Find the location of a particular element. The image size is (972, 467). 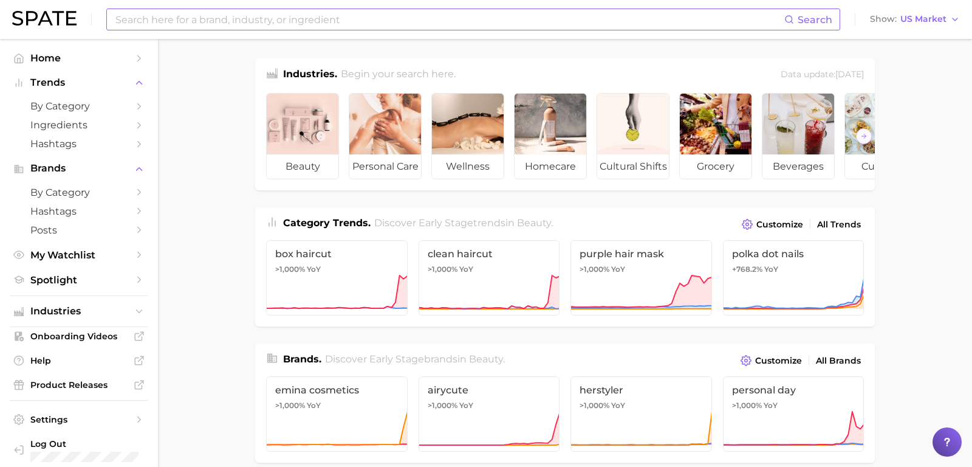

span: Home is located at coordinates (79, 58).